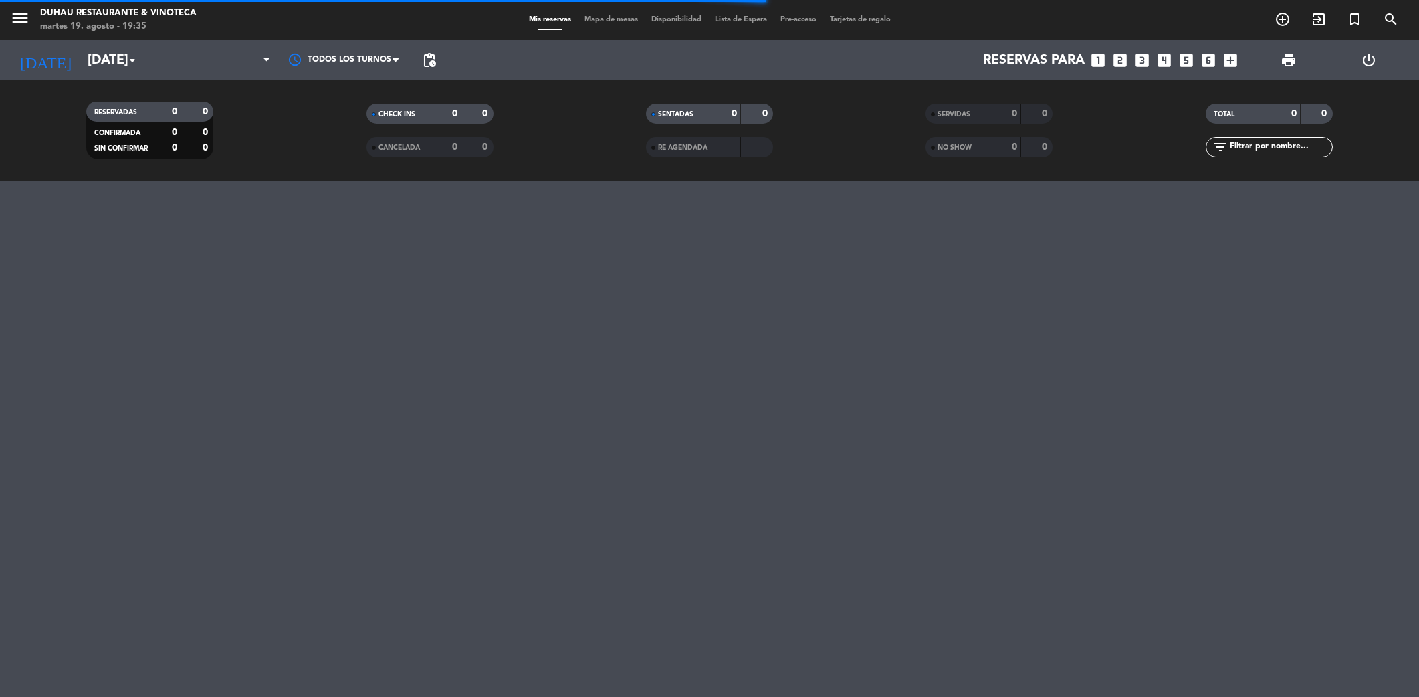 The width and height of the screenshot is (1419, 697). I want to click on span: Disponibilidad, so click(676, 19).